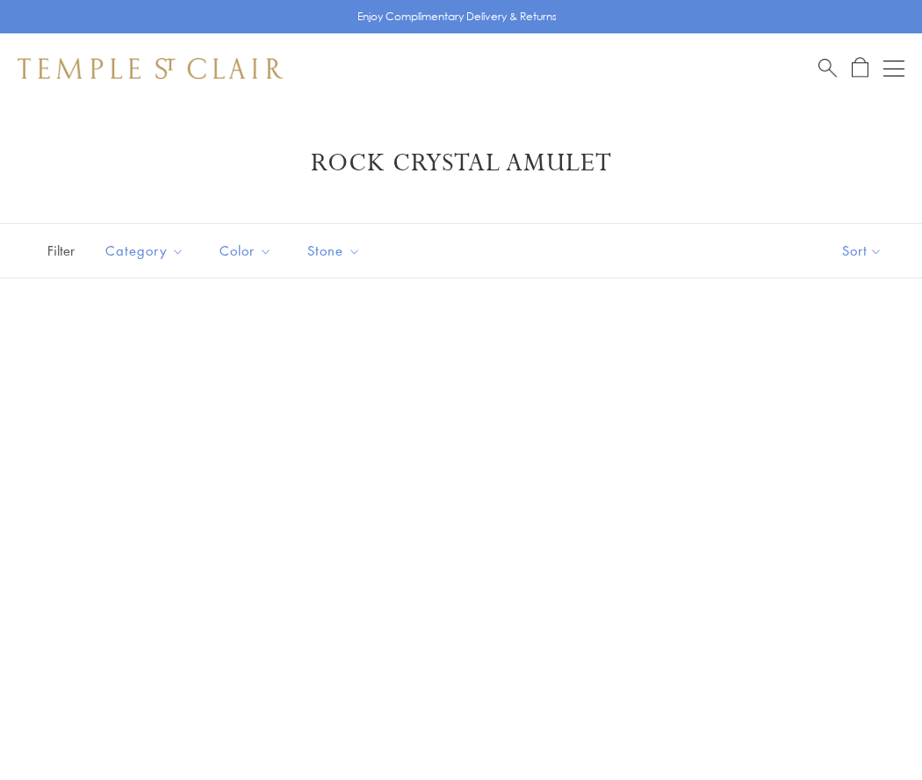 This screenshot has height=780, width=922. What do you see at coordinates (334, 250) in the screenshot?
I see `button: Stone` at bounding box center [334, 250].